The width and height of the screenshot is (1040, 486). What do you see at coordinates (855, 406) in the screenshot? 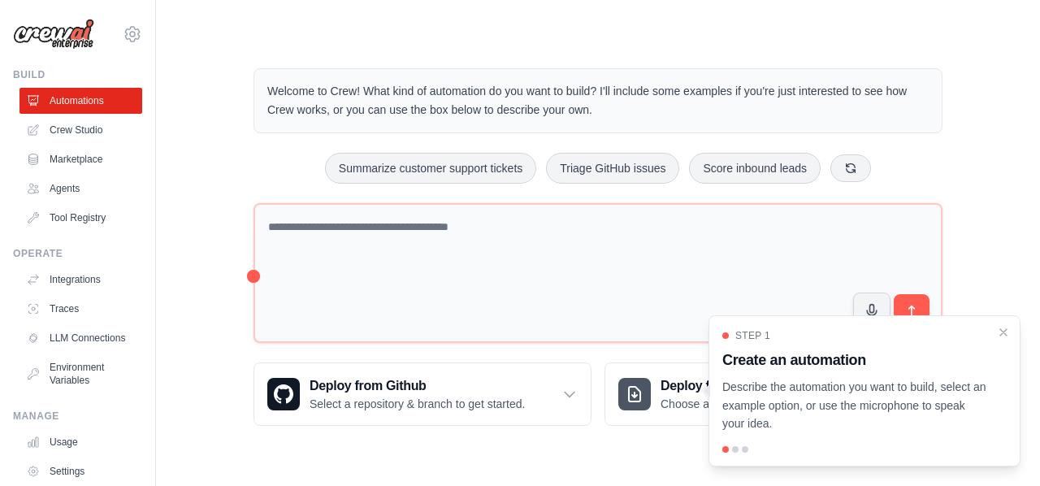
I see `p: Describe the automation you want to build, select an example option, or use the microphone to spe...` at bounding box center [855, 406].